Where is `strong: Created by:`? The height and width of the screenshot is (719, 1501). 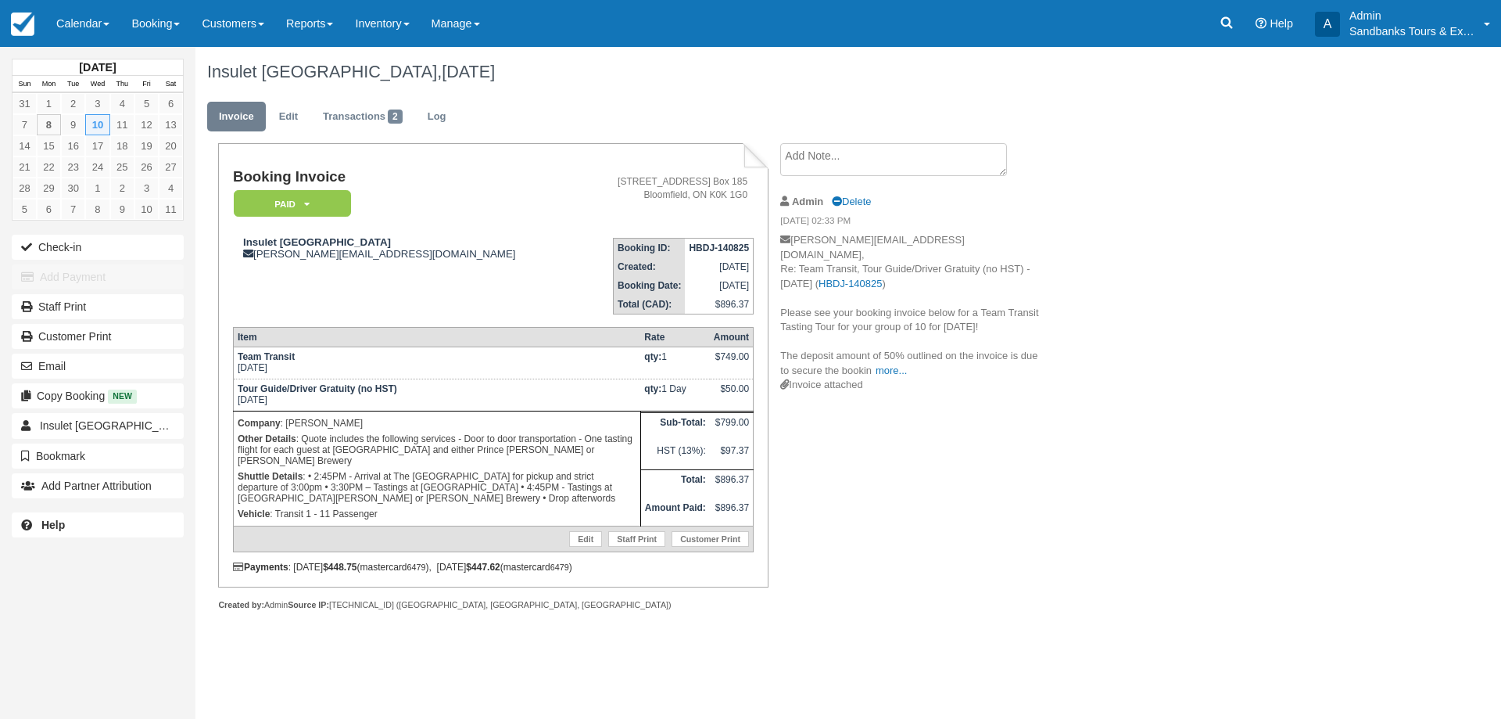 strong: Created by: is located at coordinates (241, 604).